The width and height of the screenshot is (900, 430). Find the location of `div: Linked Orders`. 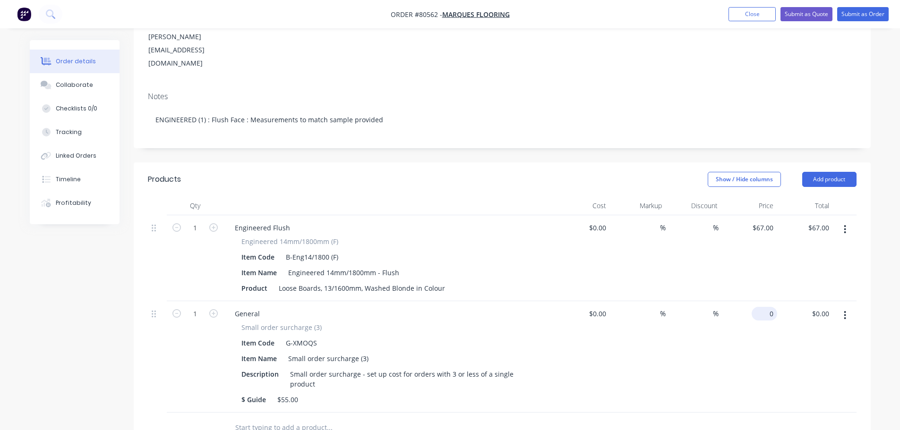

div: Linked Orders is located at coordinates (76, 156).